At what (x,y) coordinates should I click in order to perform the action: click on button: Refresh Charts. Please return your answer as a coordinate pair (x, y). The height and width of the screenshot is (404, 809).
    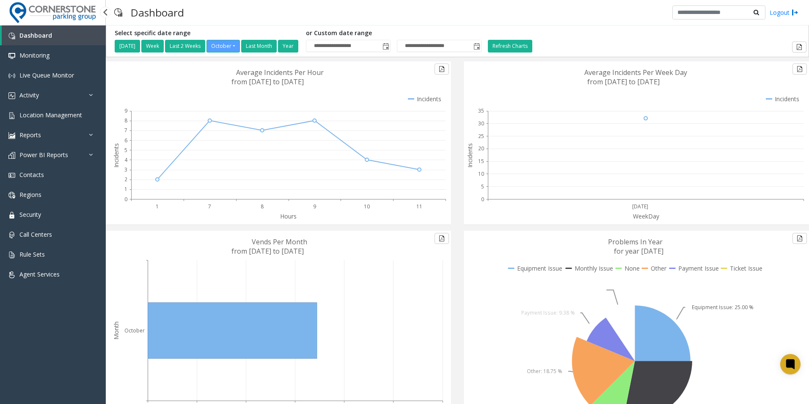
    Looking at the image, I should click on (510, 46).